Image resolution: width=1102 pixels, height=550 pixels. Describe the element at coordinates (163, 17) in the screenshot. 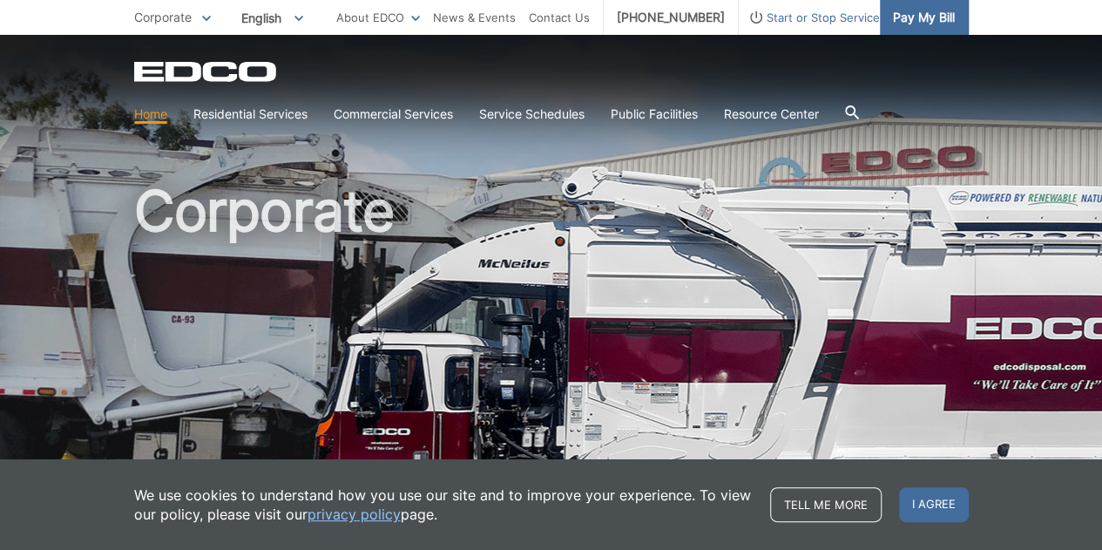

I see `span: Corporate` at that location.